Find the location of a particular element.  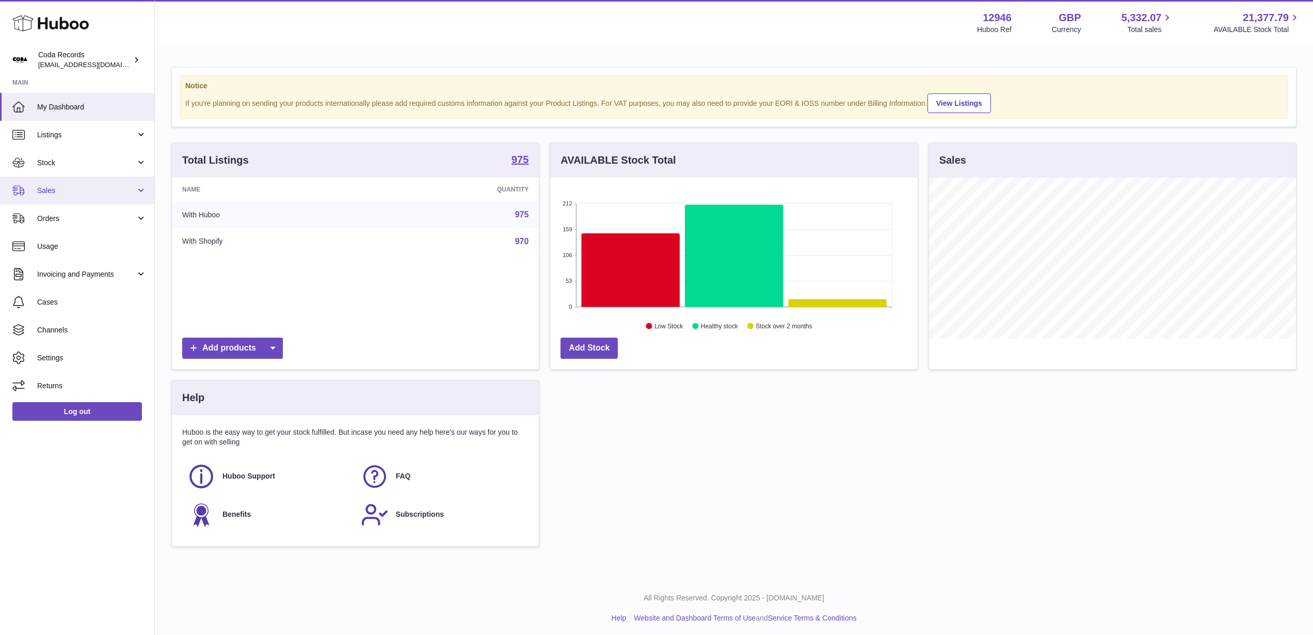

text: Healthy stock is located at coordinates (720, 326).